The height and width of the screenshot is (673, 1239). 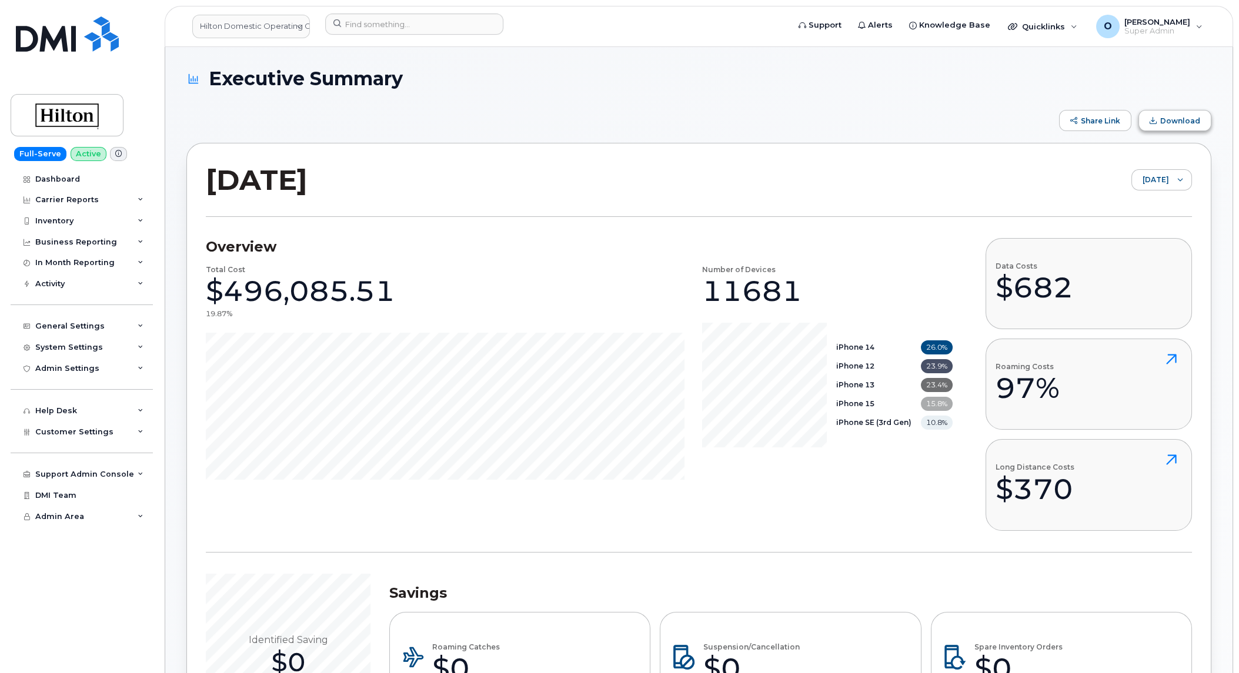 I want to click on b: iPhone 12, so click(x=855, y=366).